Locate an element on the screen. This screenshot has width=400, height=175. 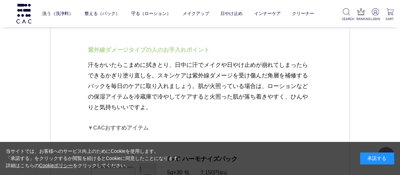
a: CART is located at coordinates (390, 15).